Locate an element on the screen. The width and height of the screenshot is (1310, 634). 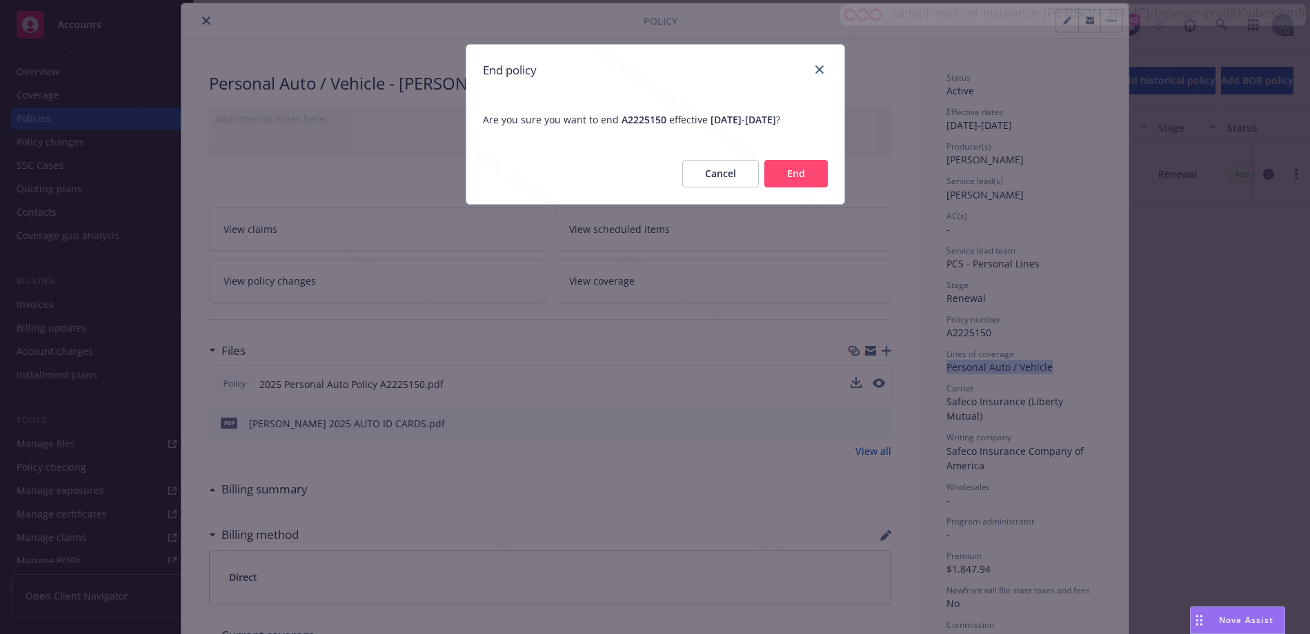
span: Nova Assist is located at coordinates (1245, 620).